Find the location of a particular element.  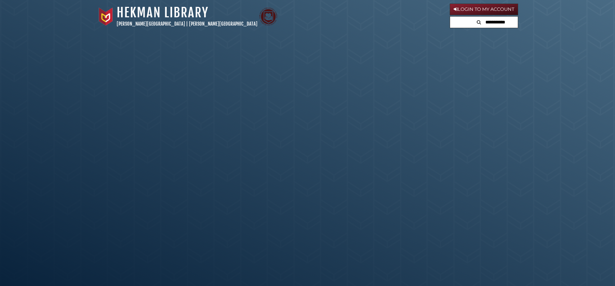

img: Calvin Theological Seminary is located at coordinates (268, 17).